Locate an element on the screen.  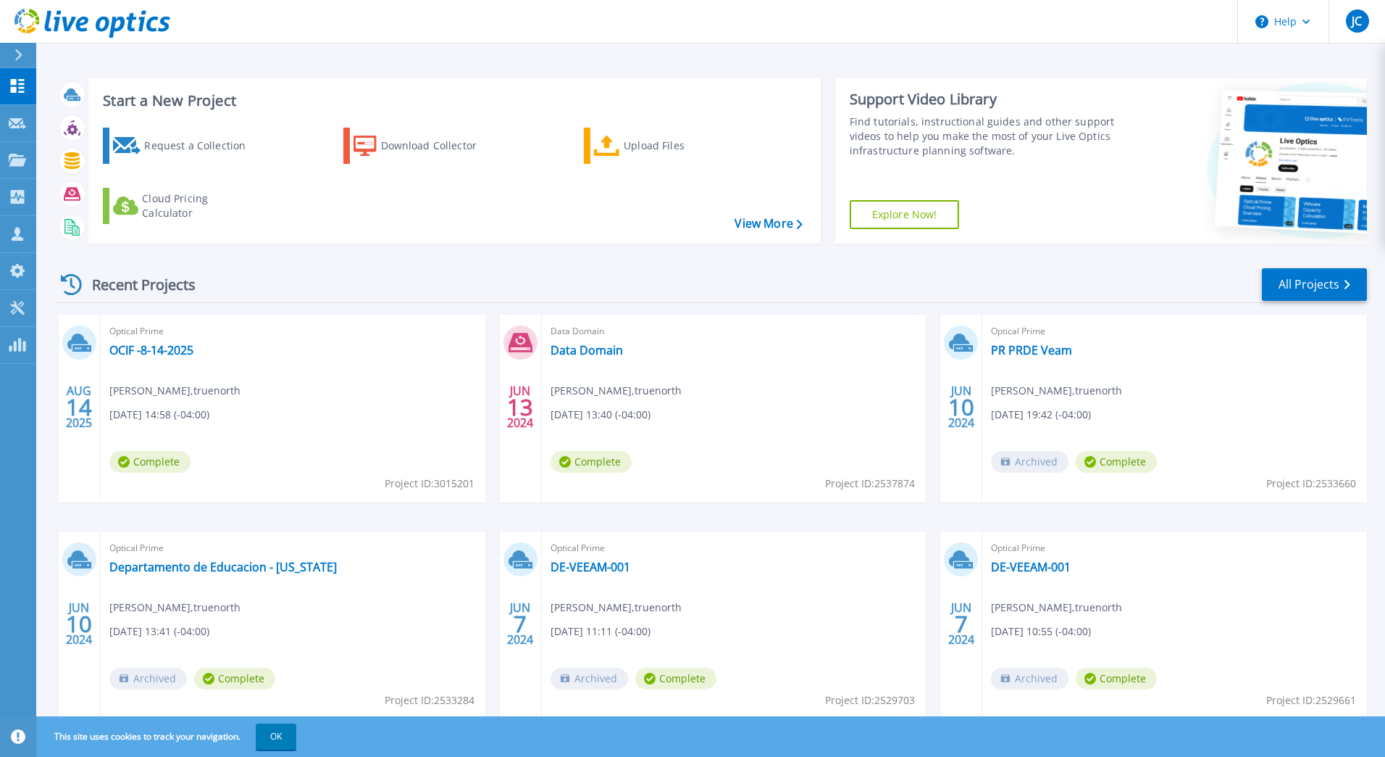
div: AUG 2025 is located at coordinates (79, 407).